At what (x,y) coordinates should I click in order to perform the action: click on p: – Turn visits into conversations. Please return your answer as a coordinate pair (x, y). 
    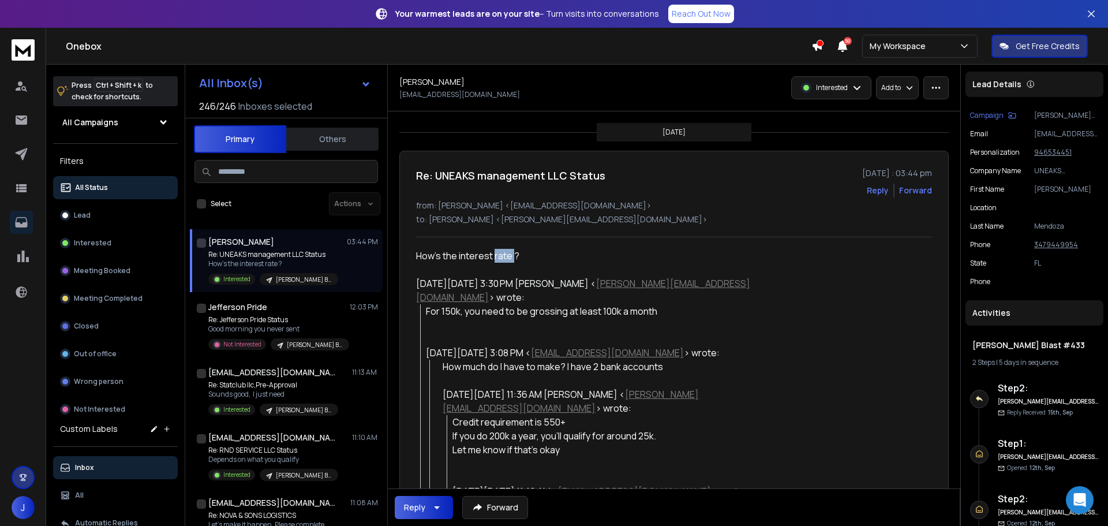
    Looking at the image, I should click on (527, 14).